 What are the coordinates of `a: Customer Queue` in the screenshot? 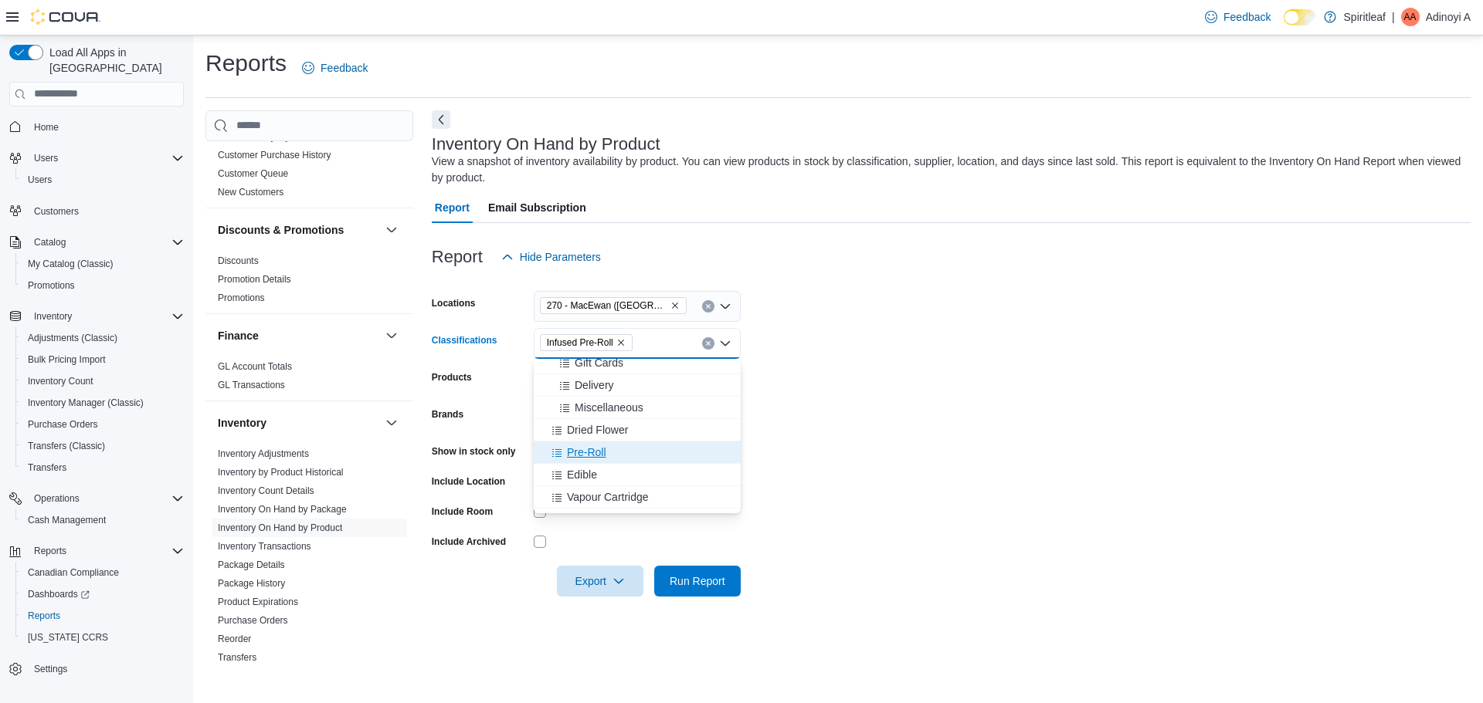 It's located at (253, 174).